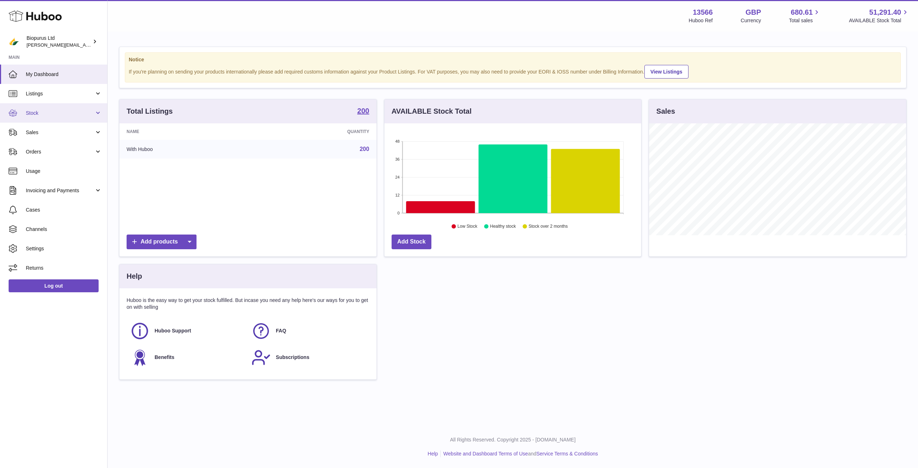  Describe the element at coordinates (885, 12) in the screenshot. I see `span: 51,291.40` at that location.